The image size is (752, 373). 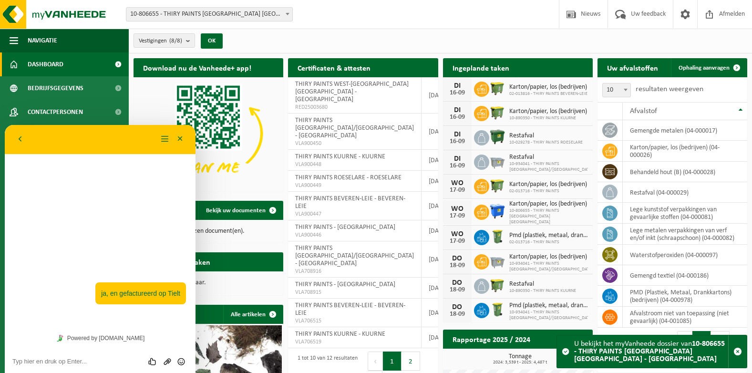 I want to click on img: Download de VHEPlus App, so click(x=208, y=133).